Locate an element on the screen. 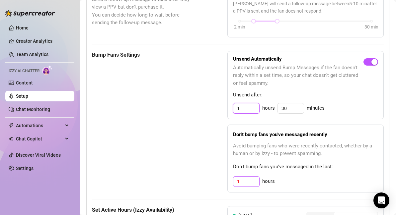 This screenshot has width=396, height=215. h5: Bump Fans Settings is located at coordinates (143, 55).